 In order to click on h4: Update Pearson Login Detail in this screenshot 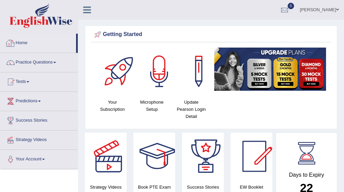, I will do `click(191, 109)`.